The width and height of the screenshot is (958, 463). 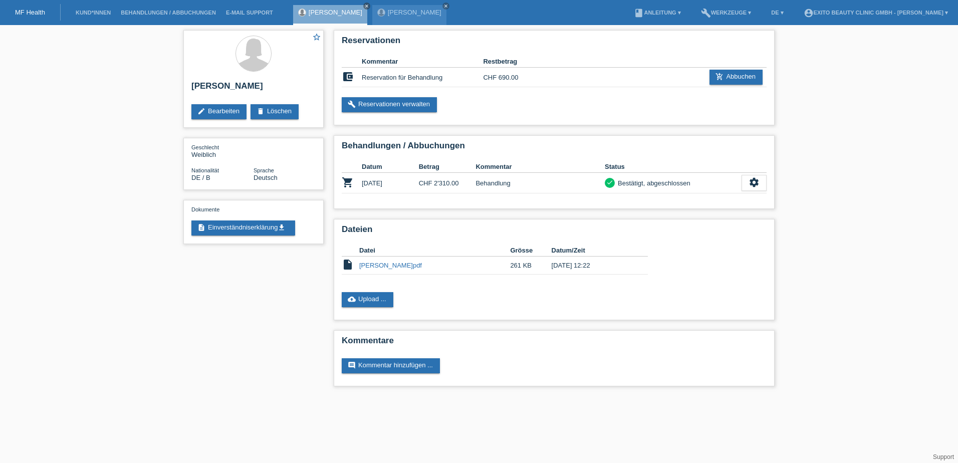 What do you see at coordinates (260, 111) in the screenshot?
I see `i: delete` at bounding box center [260, 111].